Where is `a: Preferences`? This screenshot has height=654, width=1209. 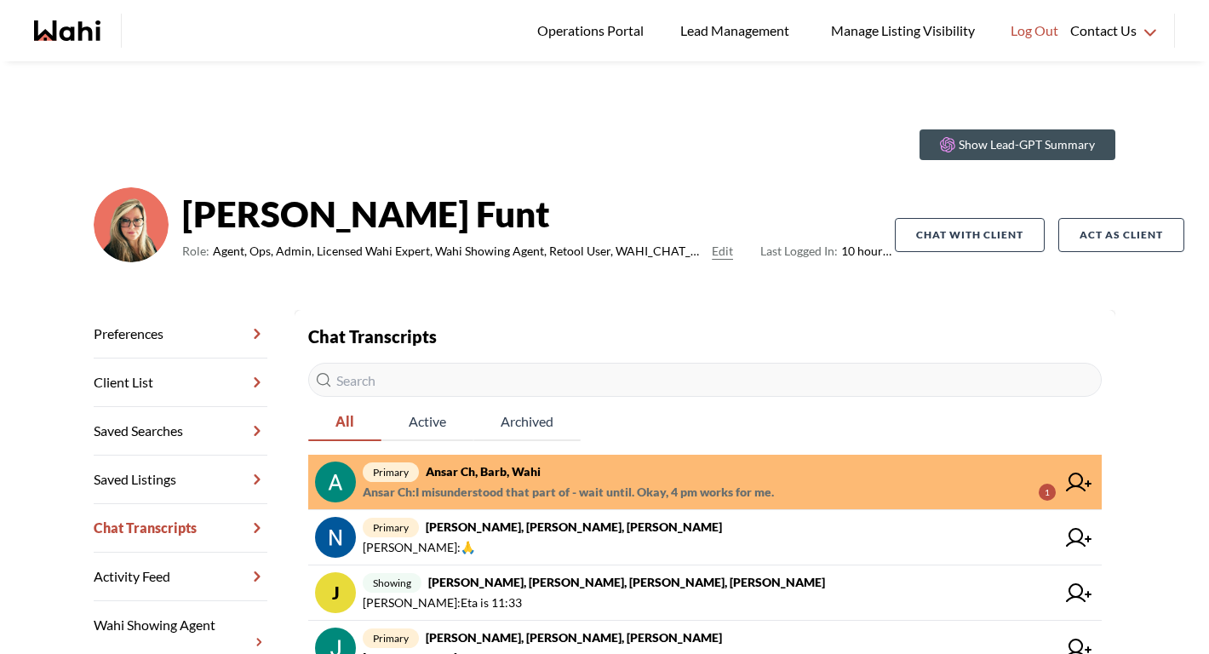 a: Preferences is located at coordinates (180, 334).